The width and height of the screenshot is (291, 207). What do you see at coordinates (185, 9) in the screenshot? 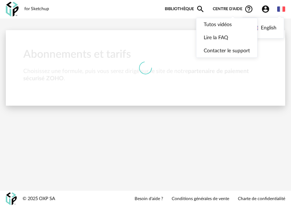
I see `a: BibliothèqueMagnify icon` at bounding box center [185, 9].